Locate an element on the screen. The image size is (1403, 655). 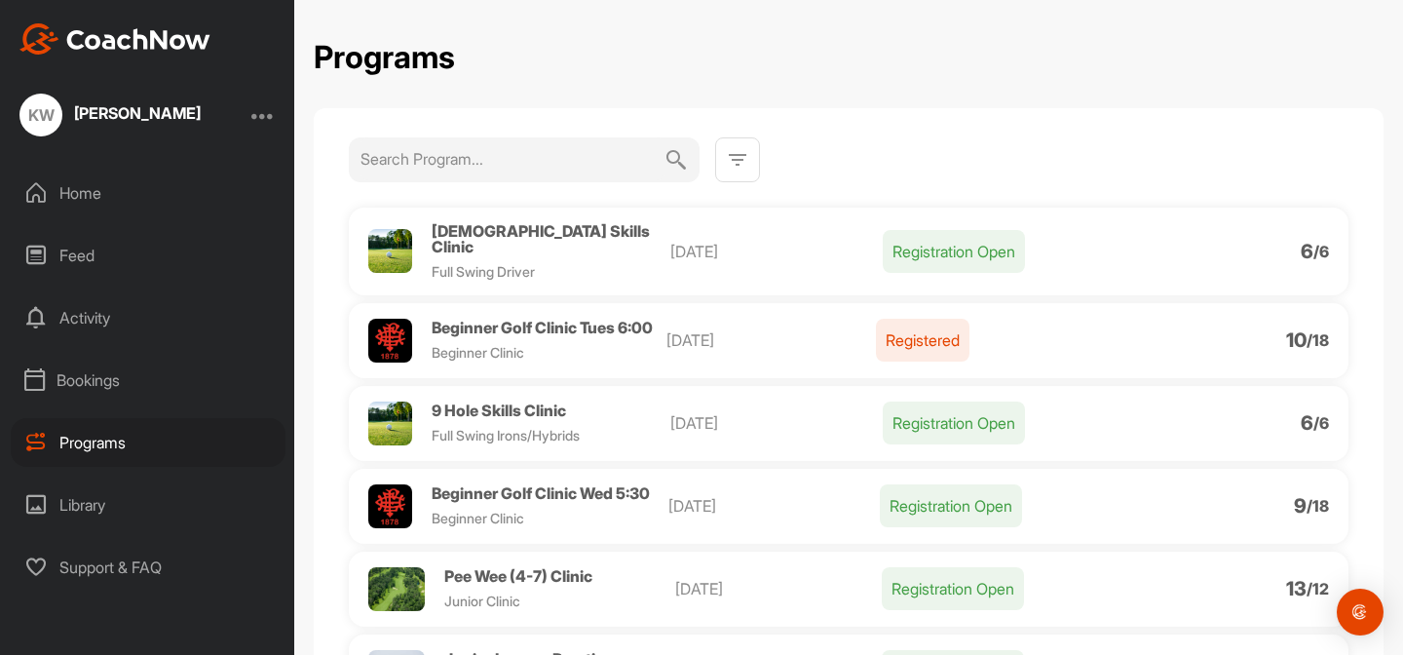
h2: Programs is located at coordinates (384, 58).